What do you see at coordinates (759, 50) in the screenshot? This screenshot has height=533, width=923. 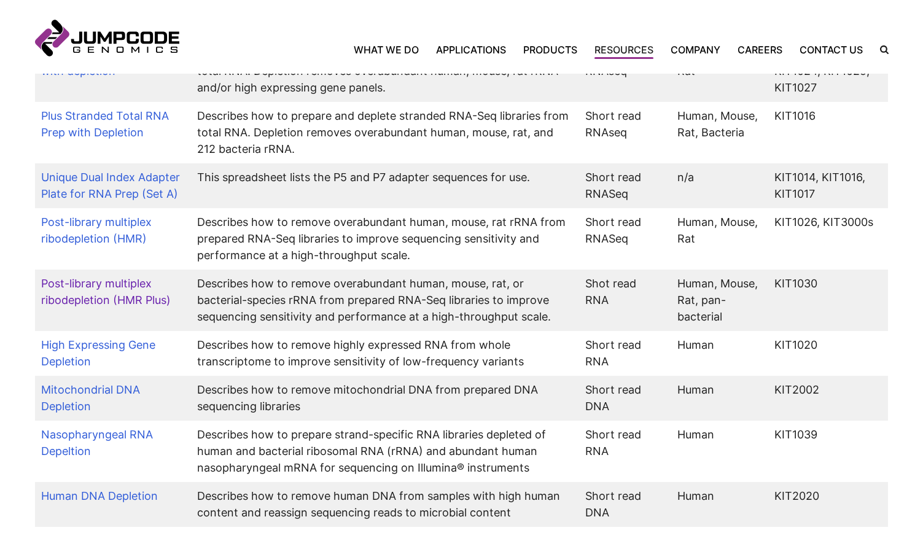 I see `a: Careers` at bounding box center [759, 50].